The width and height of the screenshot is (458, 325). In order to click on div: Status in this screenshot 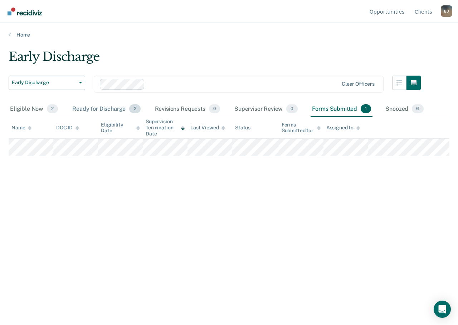, I will do `click(243, 127)`.